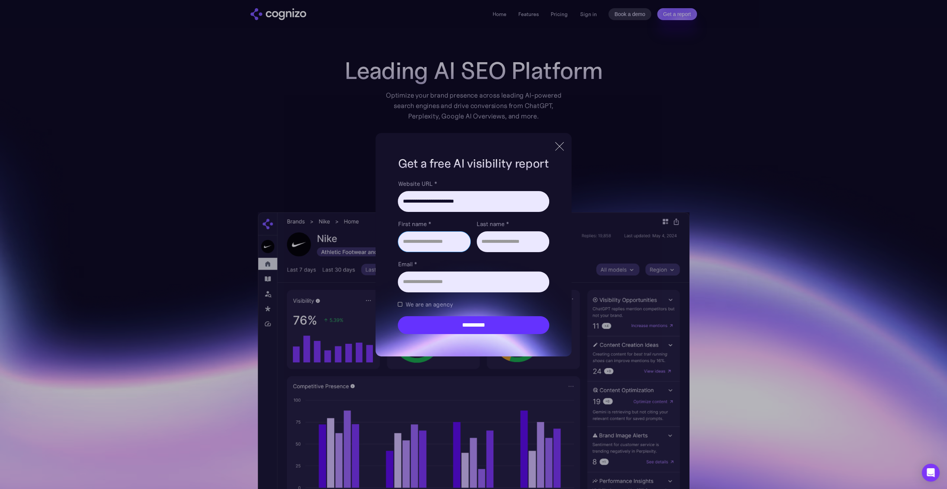 This screenshot has width=947, height=489. What do you see at coordinates (931, 472) in the screenshot?
I see `div: Open Intercom Messenger` at bounding box center [931, 472].